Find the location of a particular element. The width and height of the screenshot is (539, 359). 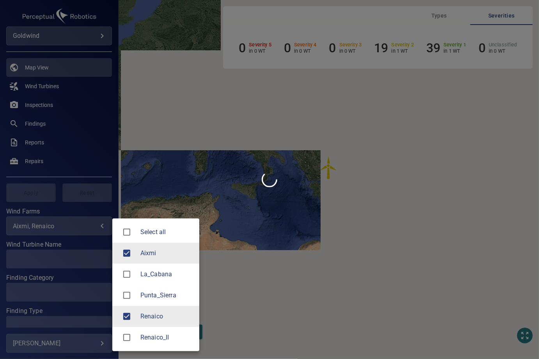

span: Select all is located at coordinates (167, 232).